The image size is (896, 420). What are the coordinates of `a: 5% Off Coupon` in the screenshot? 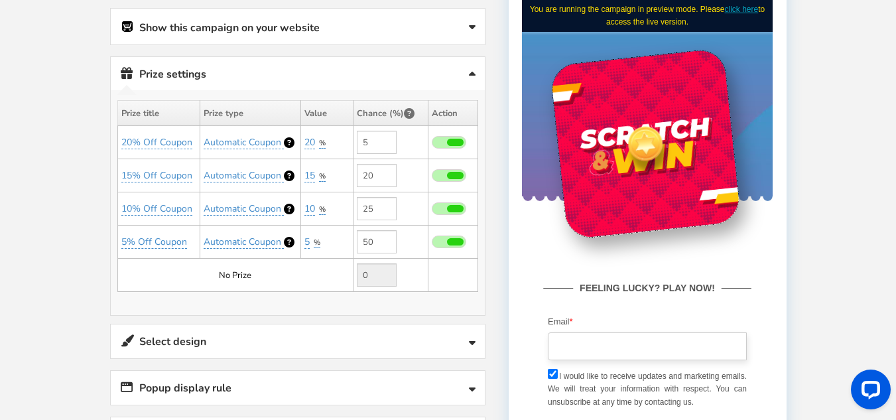 It's located at (154, 242).